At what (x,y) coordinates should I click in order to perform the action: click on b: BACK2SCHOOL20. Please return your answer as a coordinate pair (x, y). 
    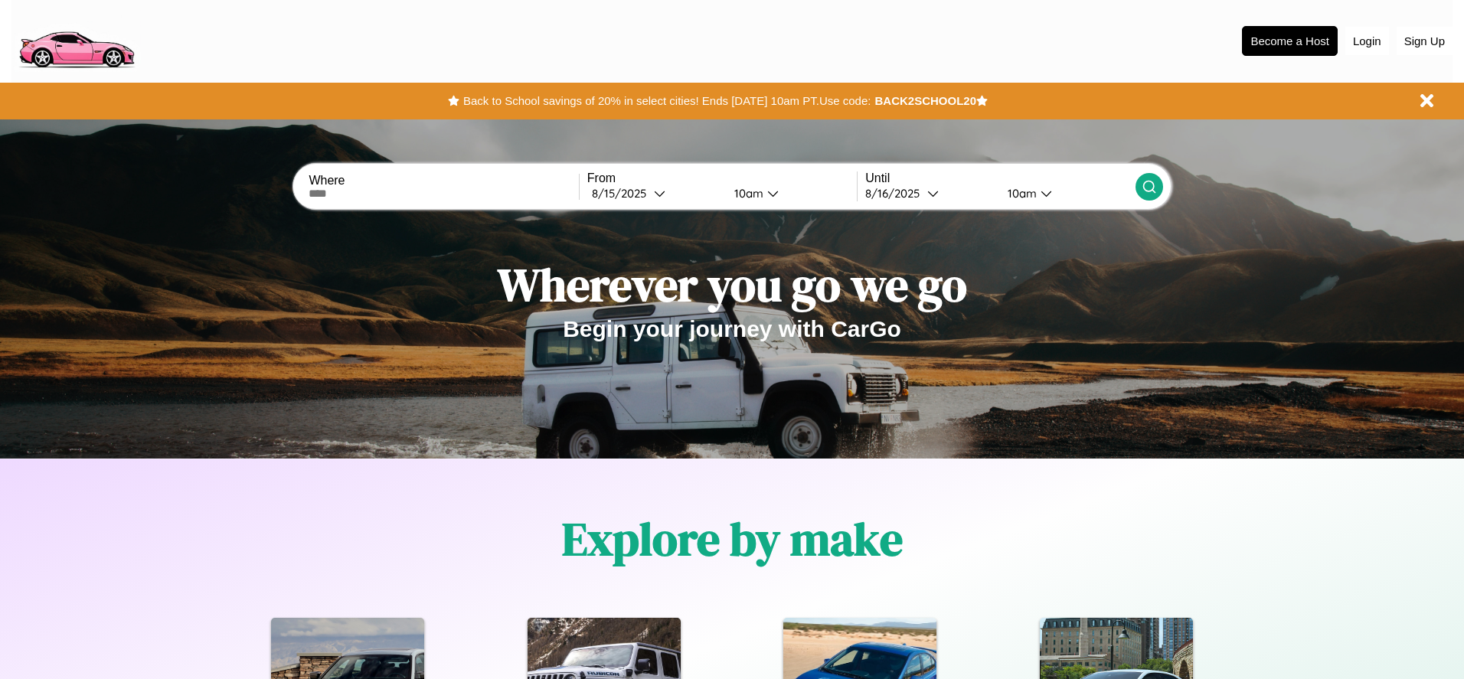
    Looking at the image, I should click on (925, 100).